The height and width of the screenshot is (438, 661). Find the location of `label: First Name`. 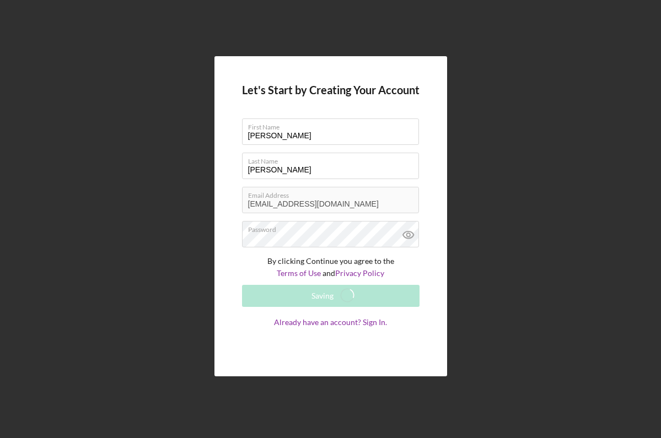

label: First Name is located at coordinates (333, 125).